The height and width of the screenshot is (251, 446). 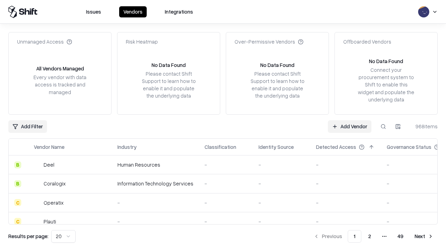 What do you see at coordinates (349, 126) in the screenshot?
I see `a: Add Vendor` at bounding box center [349, 126].